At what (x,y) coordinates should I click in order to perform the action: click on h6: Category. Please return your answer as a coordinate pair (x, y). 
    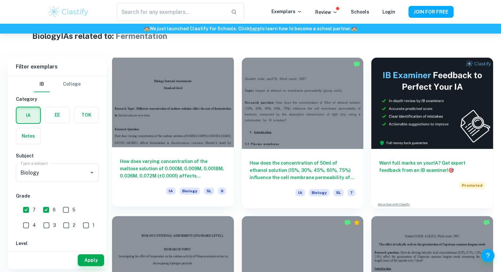
    Looking at the image, I should click on (57, 99).